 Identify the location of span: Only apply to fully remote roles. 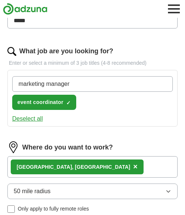
(53, 209).